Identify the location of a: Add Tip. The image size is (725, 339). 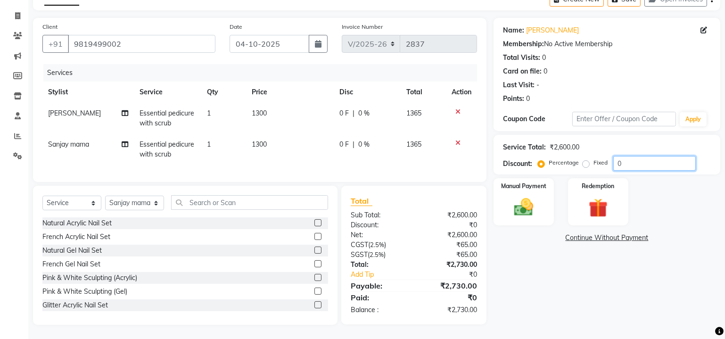
(385, 274).